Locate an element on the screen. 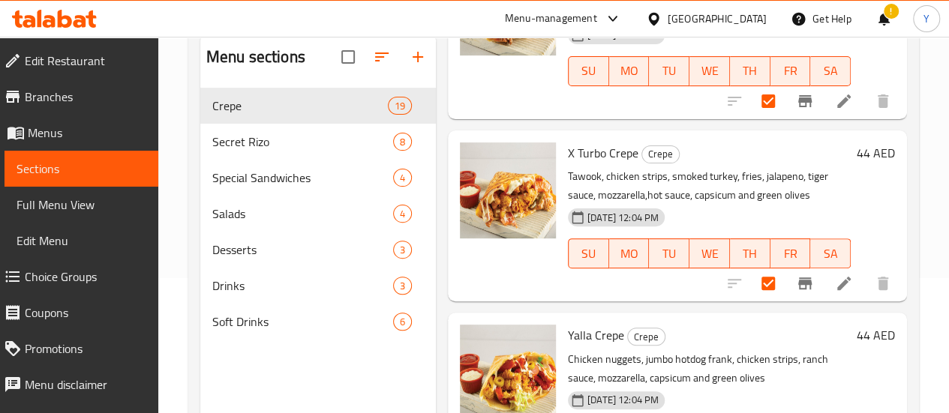 The width and height of the screenshot is (949, 413). p: Chicken nuggets, jumbo hotdog frank, chicken strips, ranch sauce, mozzarella, capsicum and green ... is located at coordinates (709, 369).